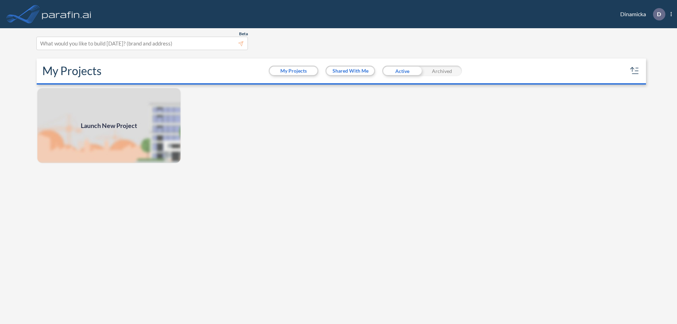 The height and width of the screenshot is (324, 677). I want to click on div: Dinamicka, so click(641, 14).